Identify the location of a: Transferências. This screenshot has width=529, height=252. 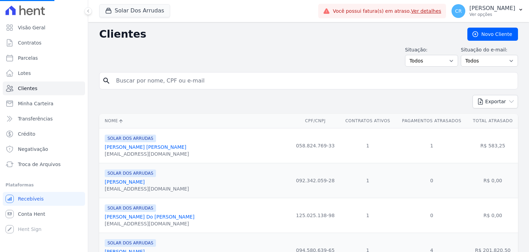
(44, 119).